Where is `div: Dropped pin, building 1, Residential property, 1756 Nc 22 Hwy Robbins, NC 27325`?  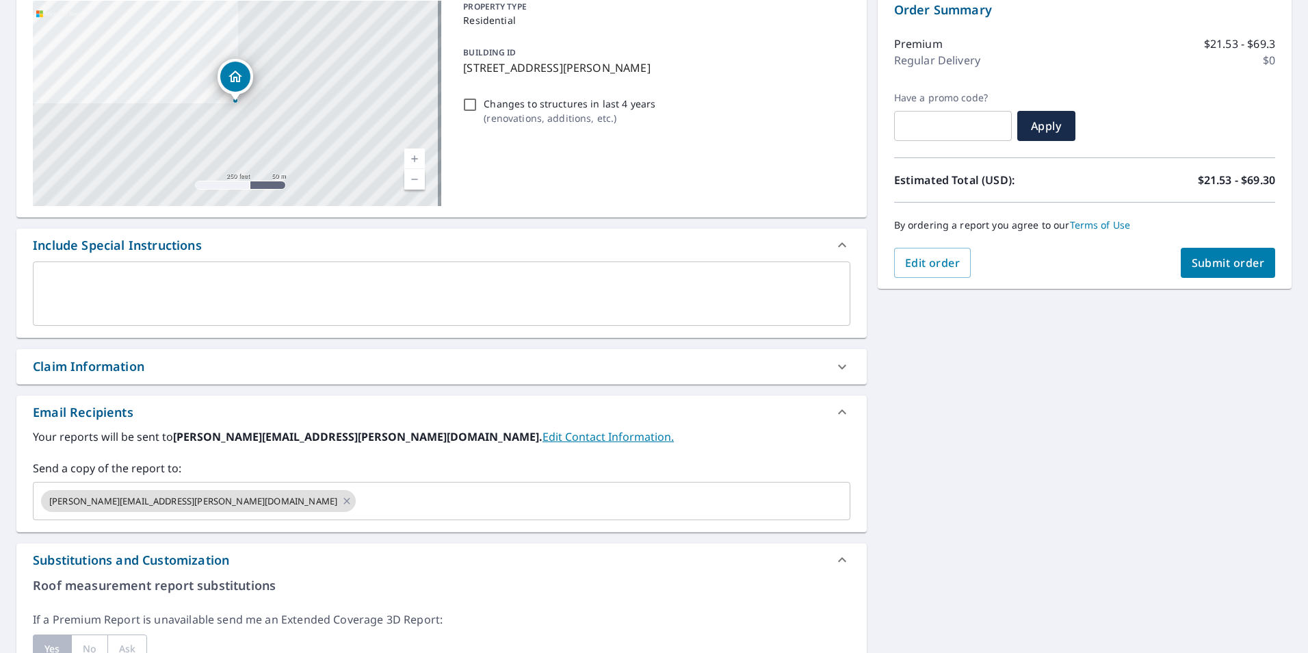
div: Dropped pin, building 1, Residential property, 1756 Nc 22 Hwy Robbins, NC 27325 is located at coordinates (235, 80).